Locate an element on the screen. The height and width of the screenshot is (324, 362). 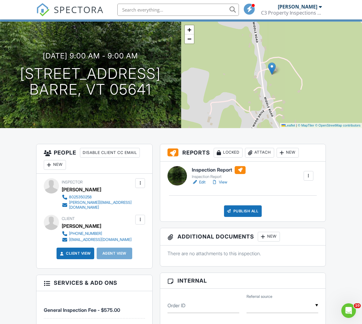
a: © OpenStreetMap contributors is located at coordinates (338, 125).